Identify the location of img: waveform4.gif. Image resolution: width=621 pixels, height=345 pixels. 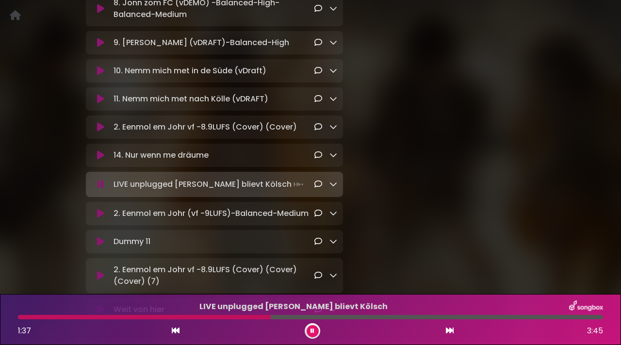
(298, 184).